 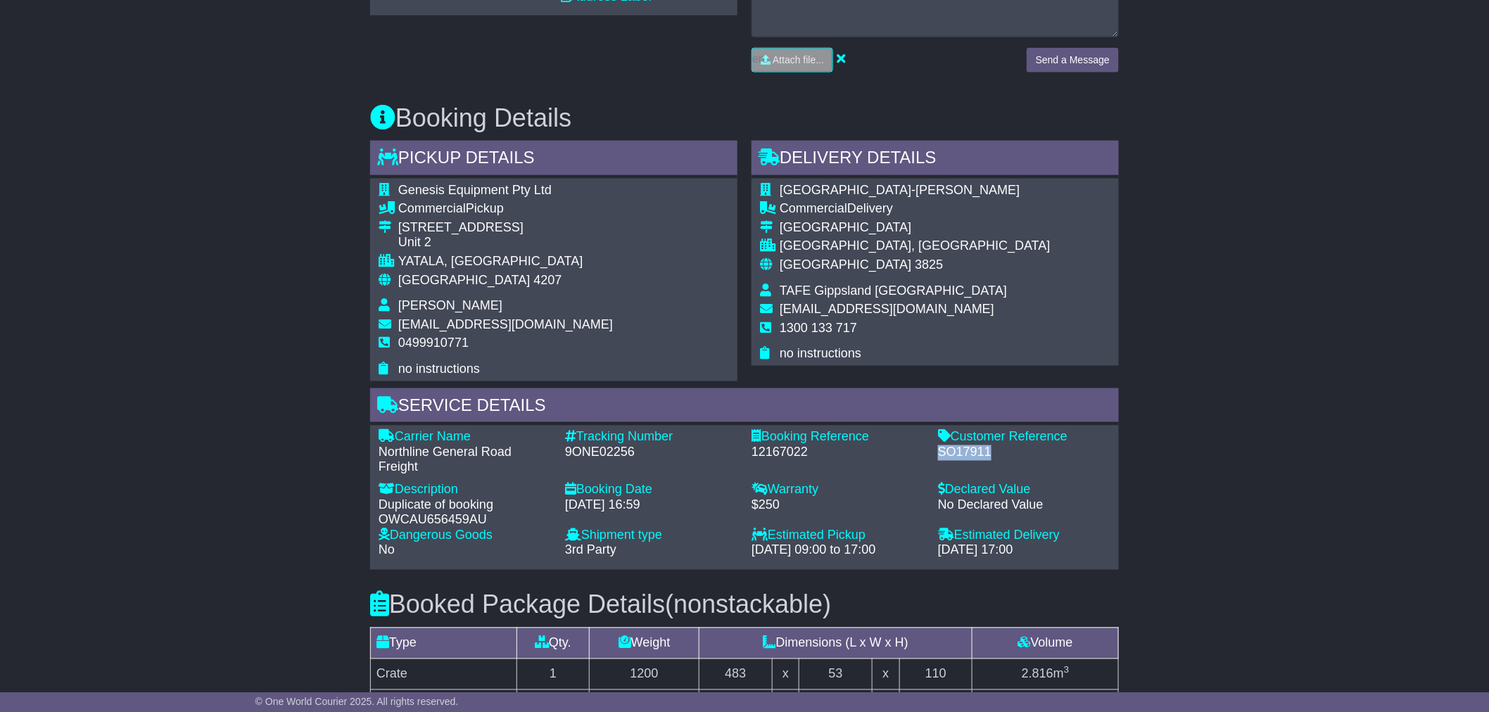 I want to click on div: Customer Reference, so click(x=1024, y=438).